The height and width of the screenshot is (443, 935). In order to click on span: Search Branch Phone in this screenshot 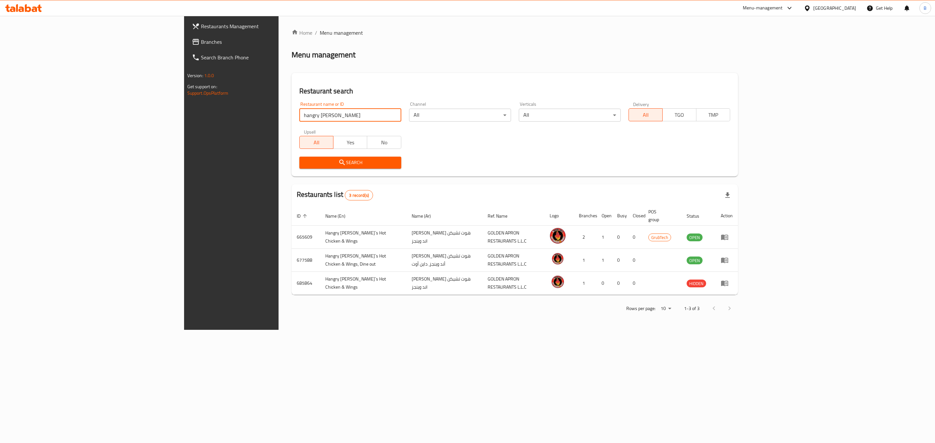, I will do `click(268, 57)`.